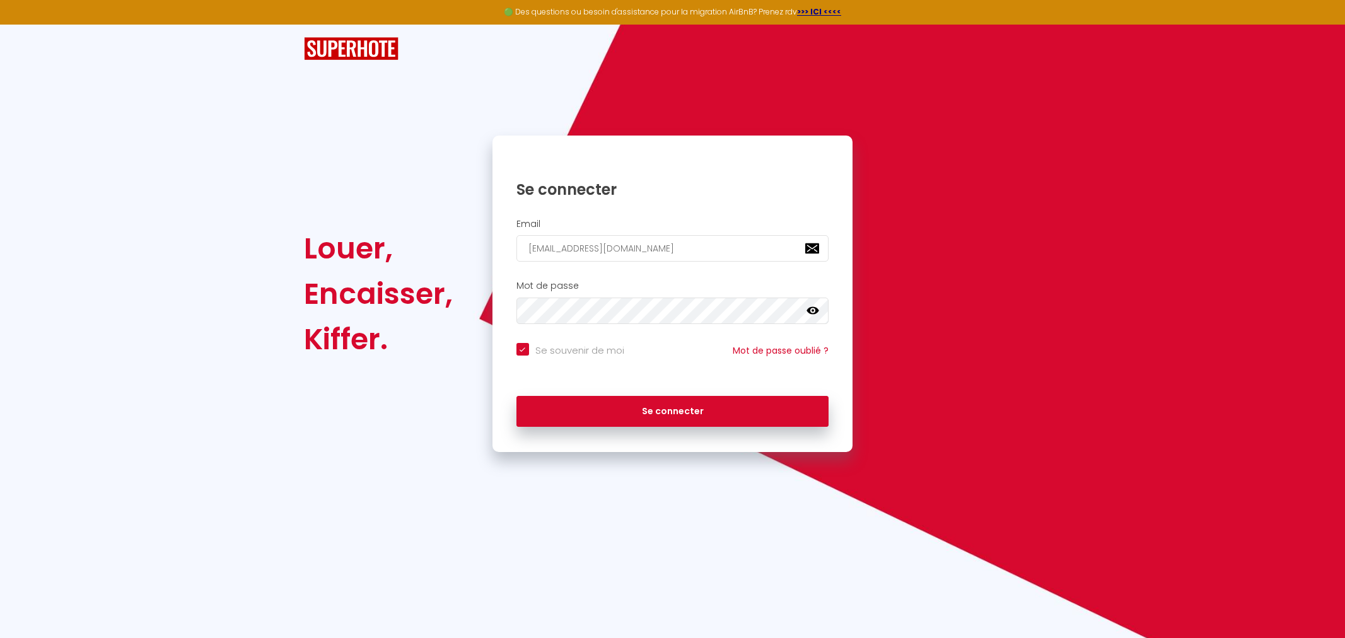 This screenshot has width=1345, height=638. I want to click on h2: Mot de passe, so click(673, 286).